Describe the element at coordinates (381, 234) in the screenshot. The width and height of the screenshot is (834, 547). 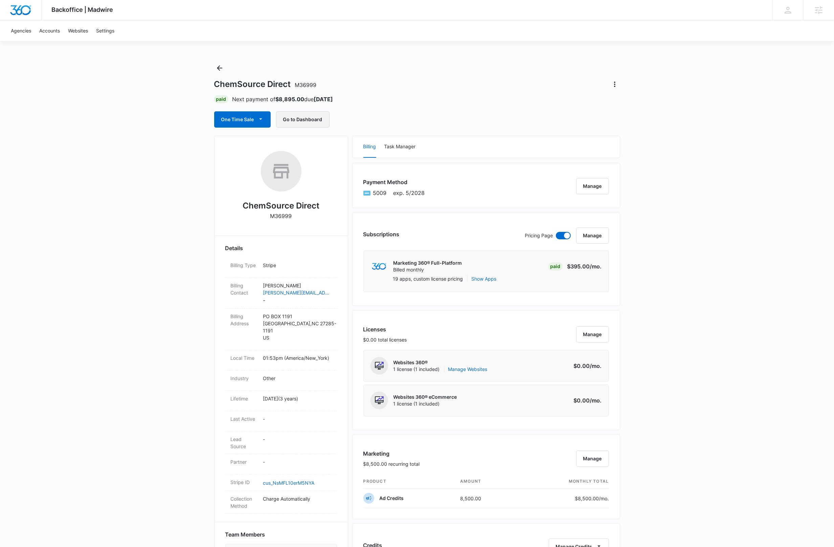
I see `h3: Subscriptions` at that location.